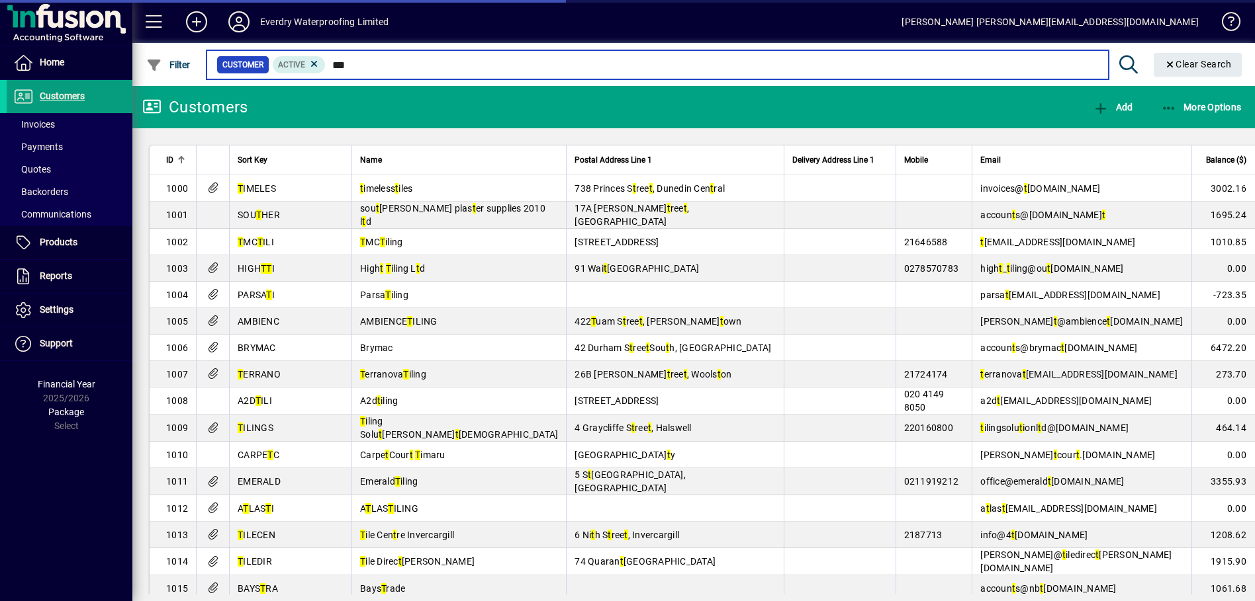  I want to click on span: 020 4149 8050, so click(924, 401).